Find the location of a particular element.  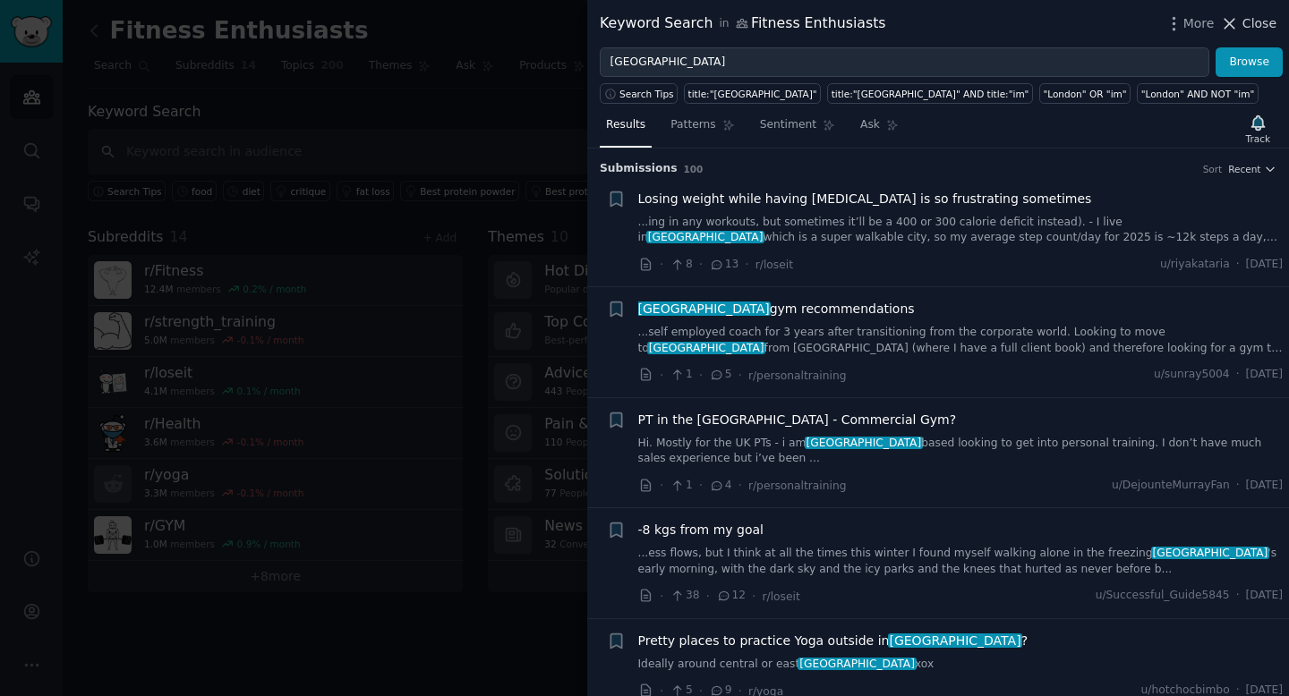

span: 8 is located at coordinates (680, 265).